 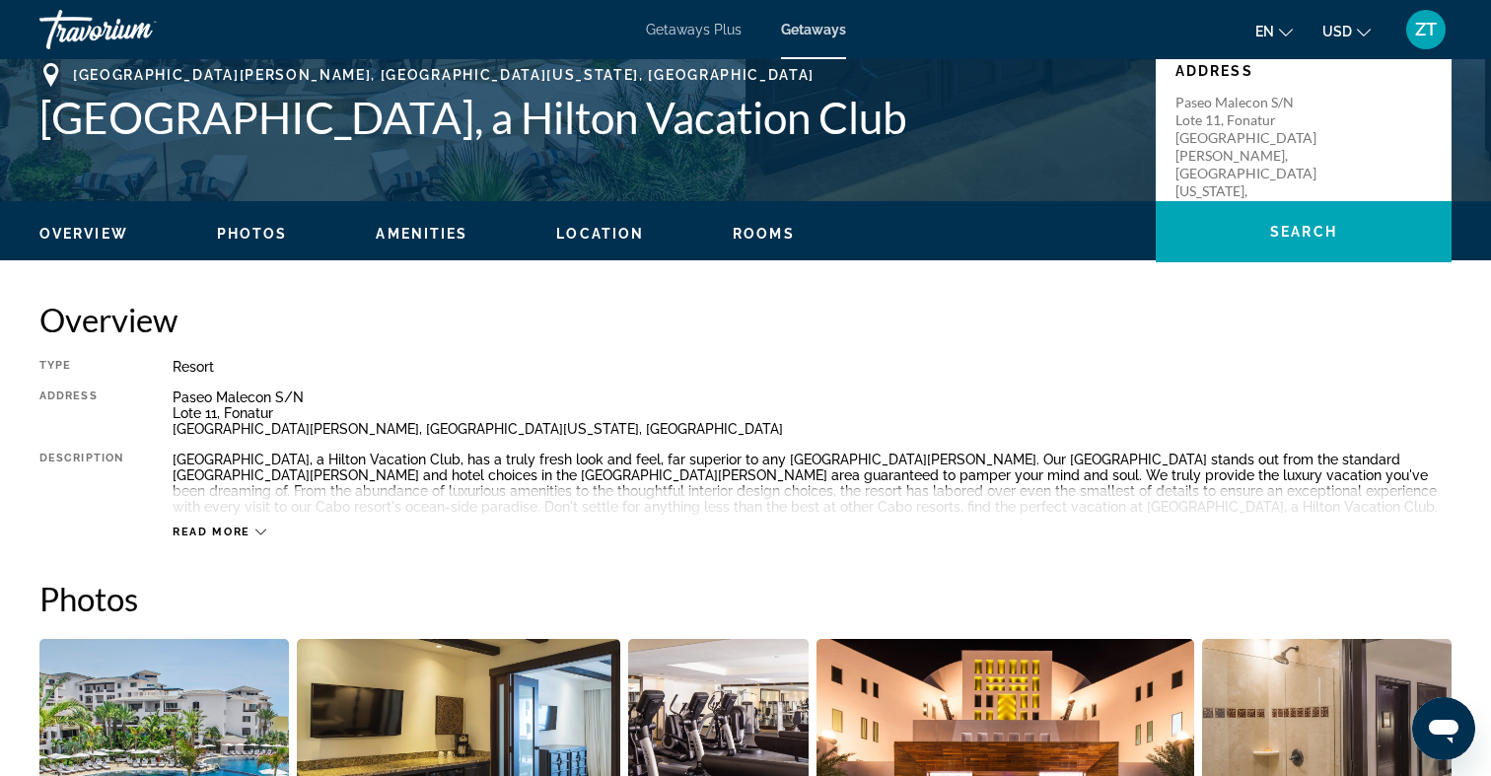 What do you see at coordinates (81, 483) in the screenshot?
I see `div: Description` at bounding box center [81, 483].